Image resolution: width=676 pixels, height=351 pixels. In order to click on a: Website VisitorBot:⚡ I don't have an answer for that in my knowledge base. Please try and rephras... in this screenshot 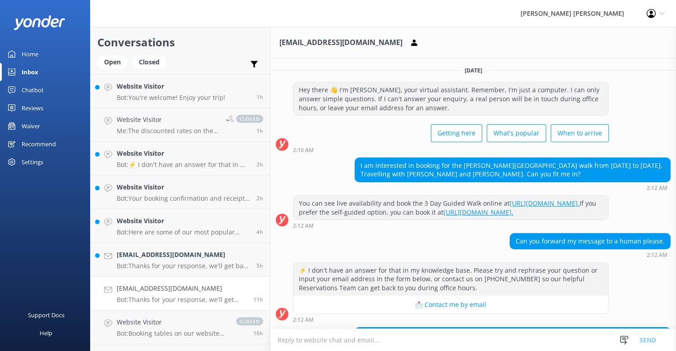, I will do `click(180, 159)`.